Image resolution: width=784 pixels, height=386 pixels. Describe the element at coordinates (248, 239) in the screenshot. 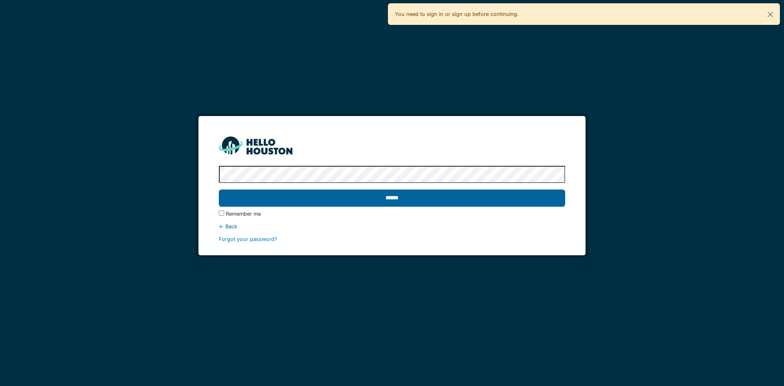

I see `a: Forgot your password?` at that location.